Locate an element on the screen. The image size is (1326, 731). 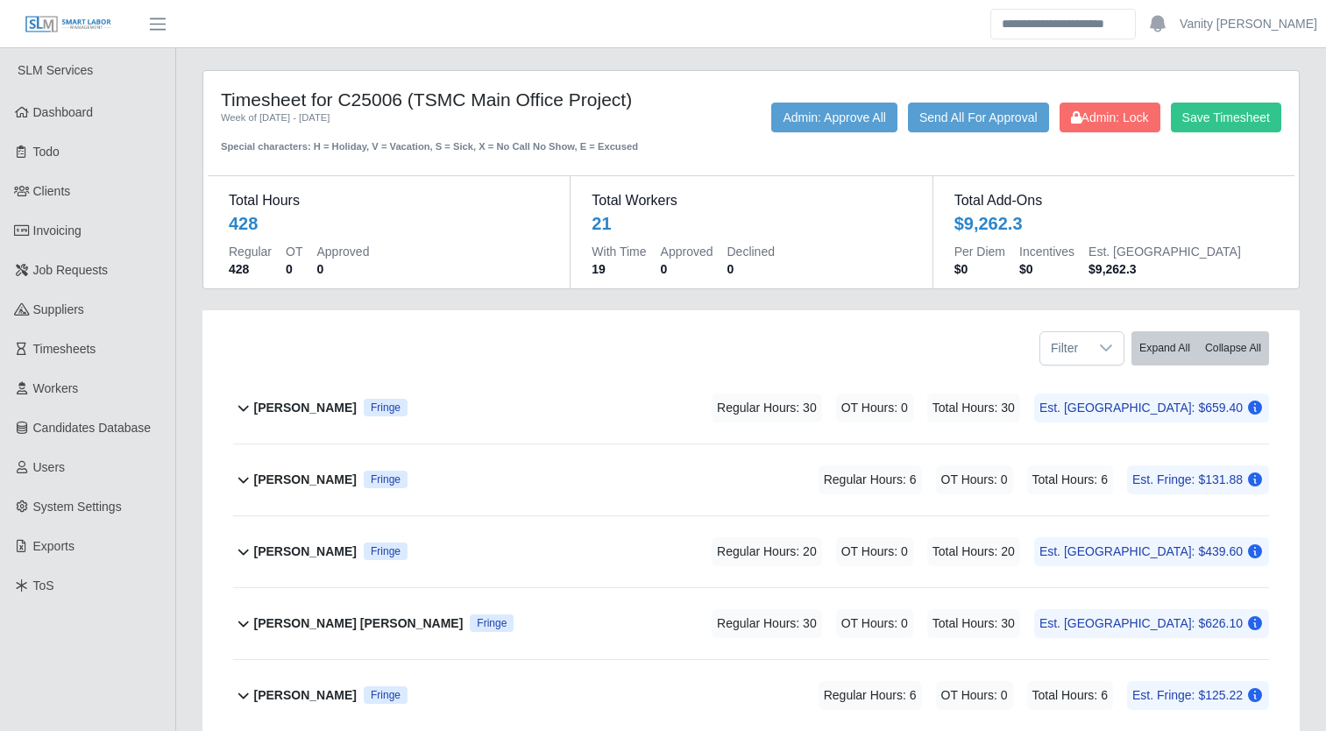
button: Save Timesheet is located at coordinates (1226, 117).